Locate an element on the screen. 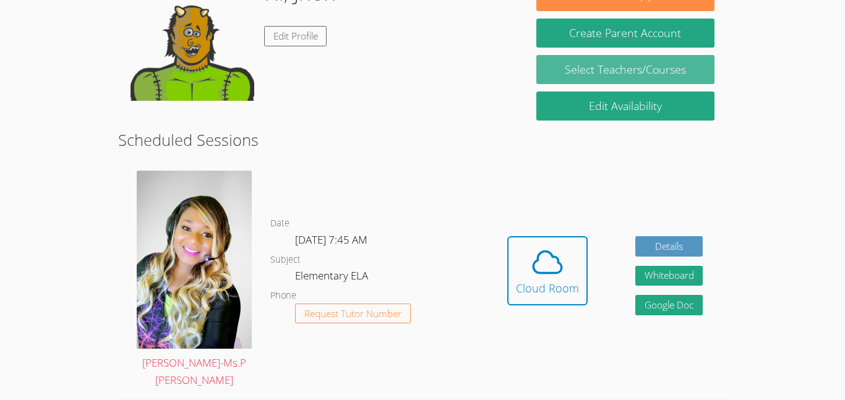  button: Create Parent Account is located at coordinates (626, 33).